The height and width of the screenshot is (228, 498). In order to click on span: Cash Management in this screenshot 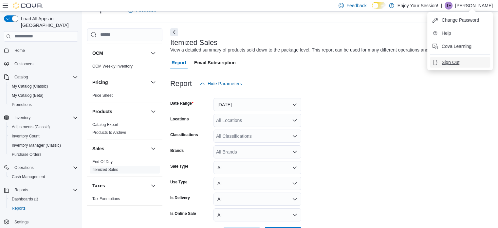, I will do `click(28, 177)`.